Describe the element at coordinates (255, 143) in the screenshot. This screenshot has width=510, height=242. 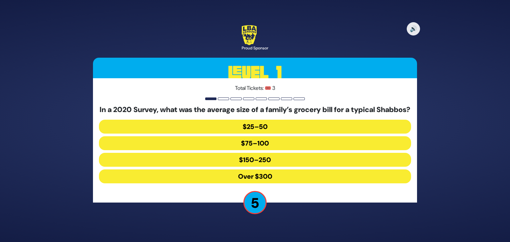
I see `button: $75–100` at that location.